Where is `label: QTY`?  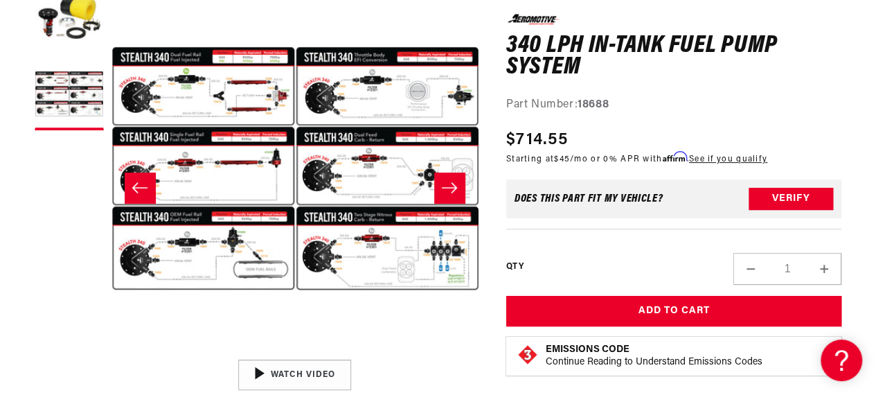
label: QTY is located at coordinates (515, 266).